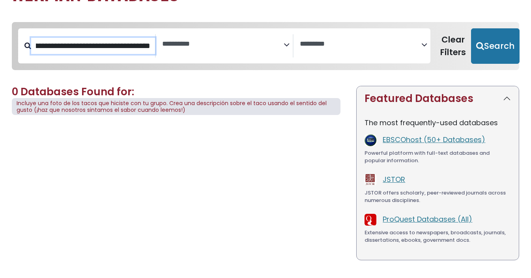 The width and height of the screenshot is (531, 278). What do you see at coordinates (437, 99) in the screenshot?
I see `button: Featured Databases` at bounding box center [437, 99].